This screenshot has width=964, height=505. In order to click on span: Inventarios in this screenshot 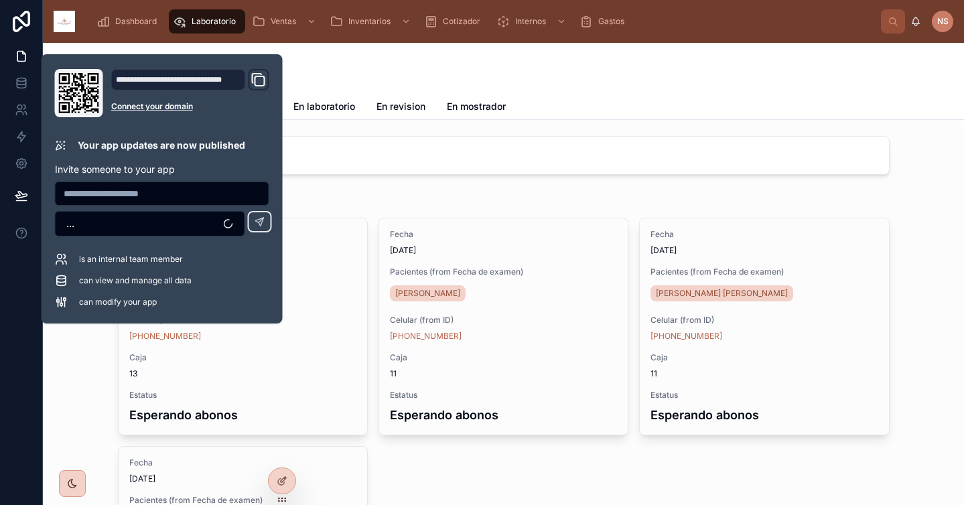, I will do `click(369, 21)`.